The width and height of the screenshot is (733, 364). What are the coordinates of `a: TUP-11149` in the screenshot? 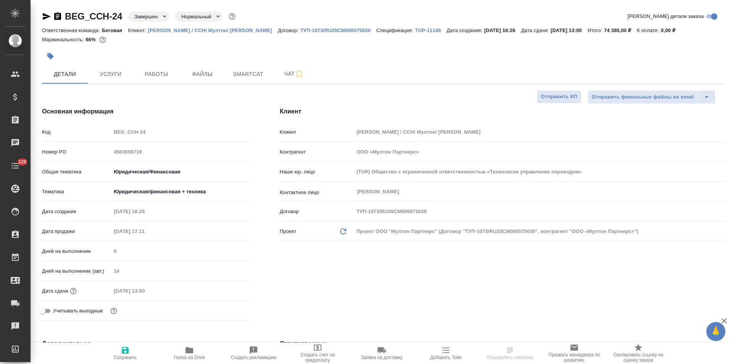 It's located at (431, 30).